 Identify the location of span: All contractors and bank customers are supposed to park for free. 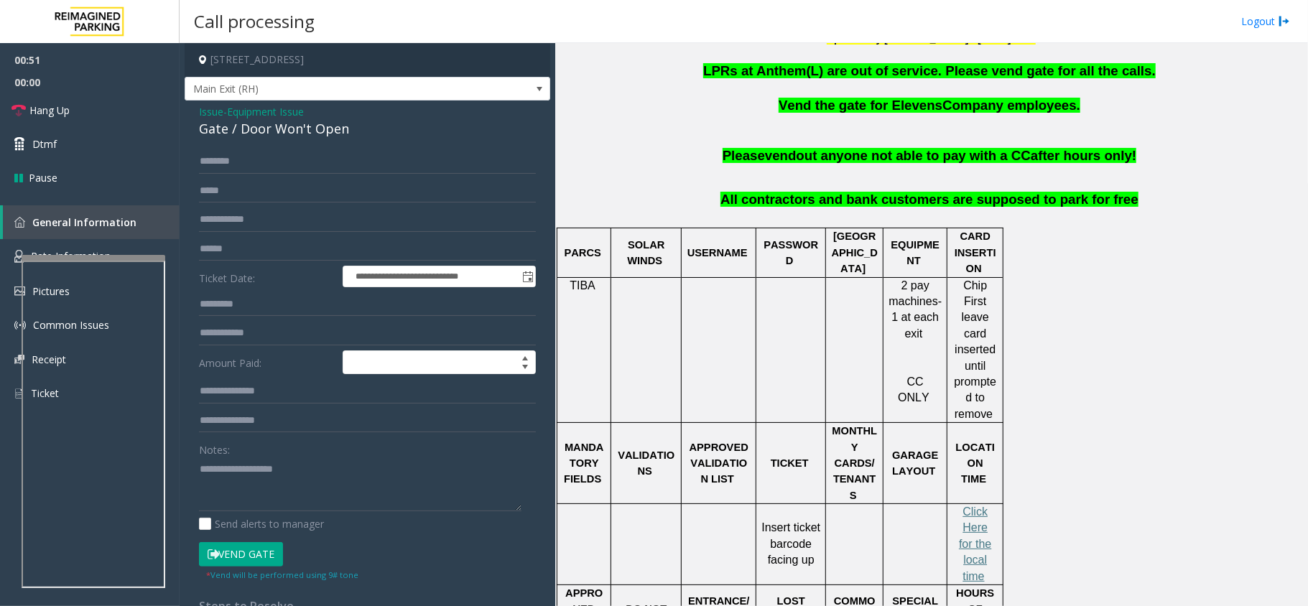
(930, 199).